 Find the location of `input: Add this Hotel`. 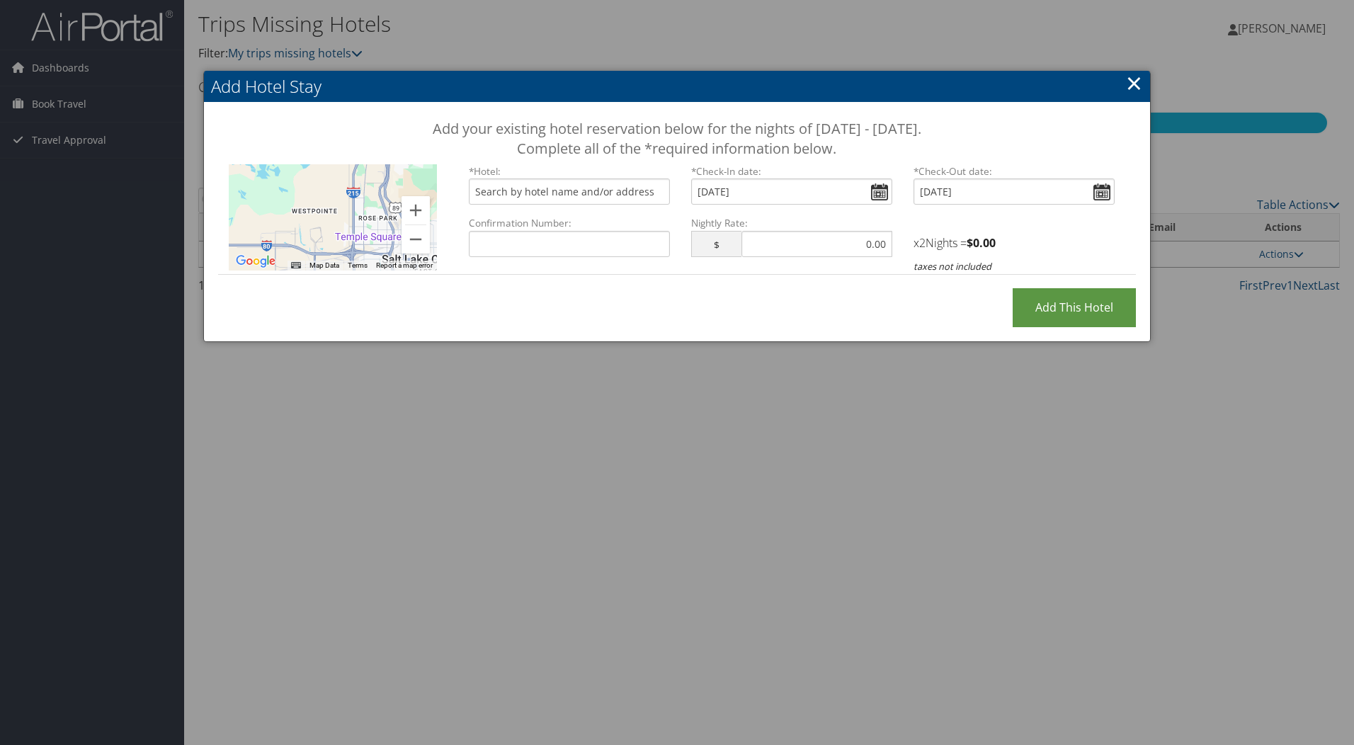

input: Add this Hotel is located at coordinates (1074, 307).